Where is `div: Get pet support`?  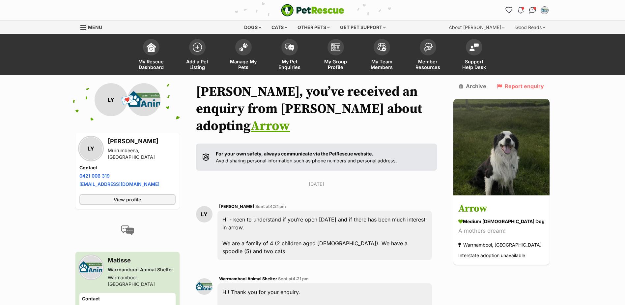
div: Get pet support is located at coordinates (363, 27).